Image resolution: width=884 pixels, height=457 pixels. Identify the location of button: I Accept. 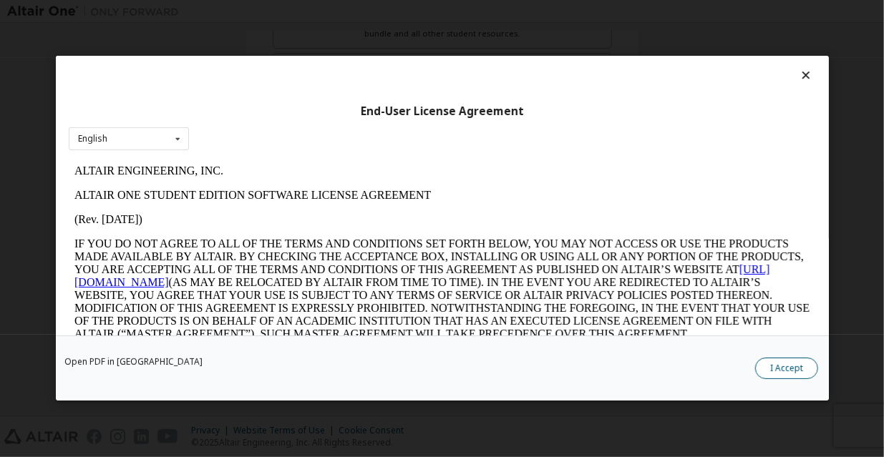
(787, 369).